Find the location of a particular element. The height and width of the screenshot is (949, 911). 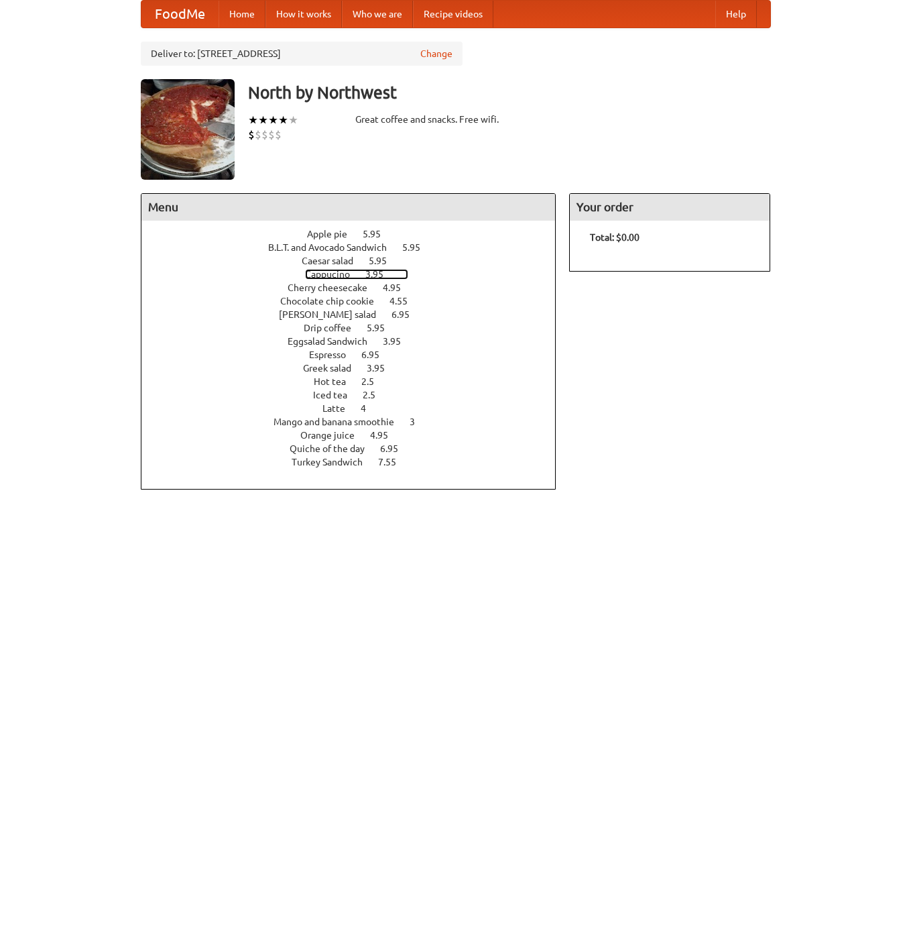

a: Greek salad 3.95 is located at coordinates (356, 368).